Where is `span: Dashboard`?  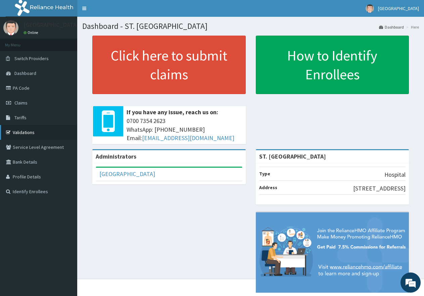 span: Dashboard is located at coordinates (25, 73).